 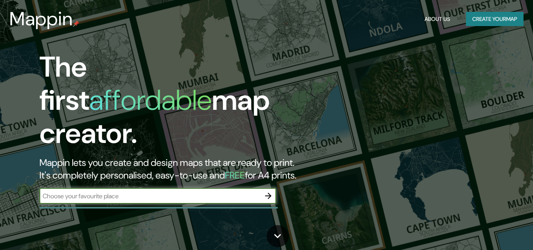 I want to click on button: About Us, so click(x=437, y=19).